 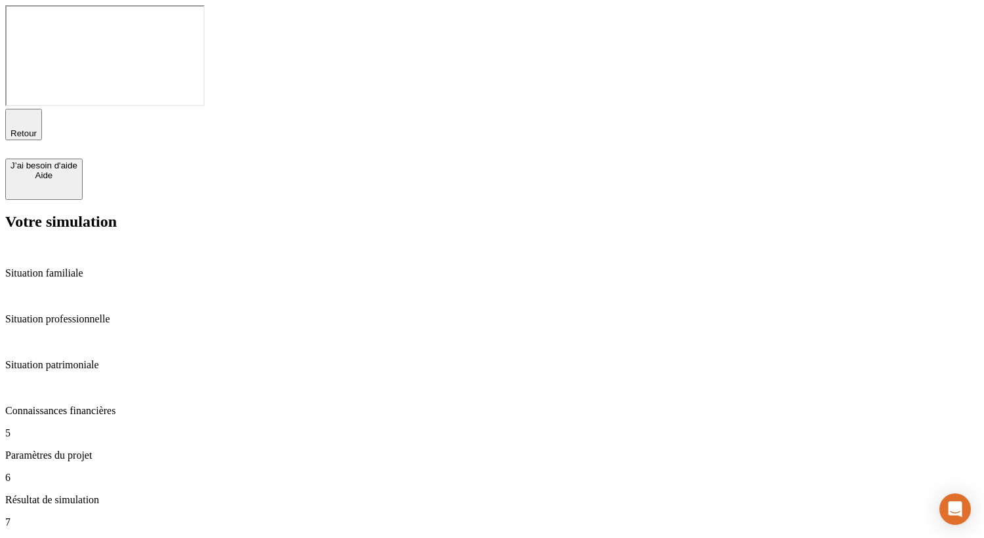 I want to click on h2: Votre simulation, so click(x=492, y=222).